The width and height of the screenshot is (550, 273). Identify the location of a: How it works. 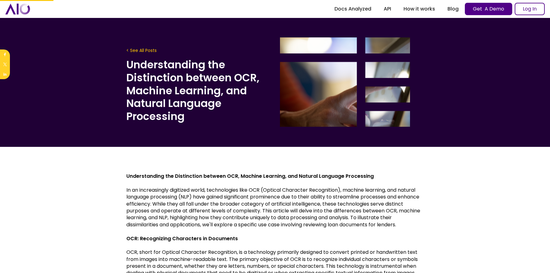
(419, 9).